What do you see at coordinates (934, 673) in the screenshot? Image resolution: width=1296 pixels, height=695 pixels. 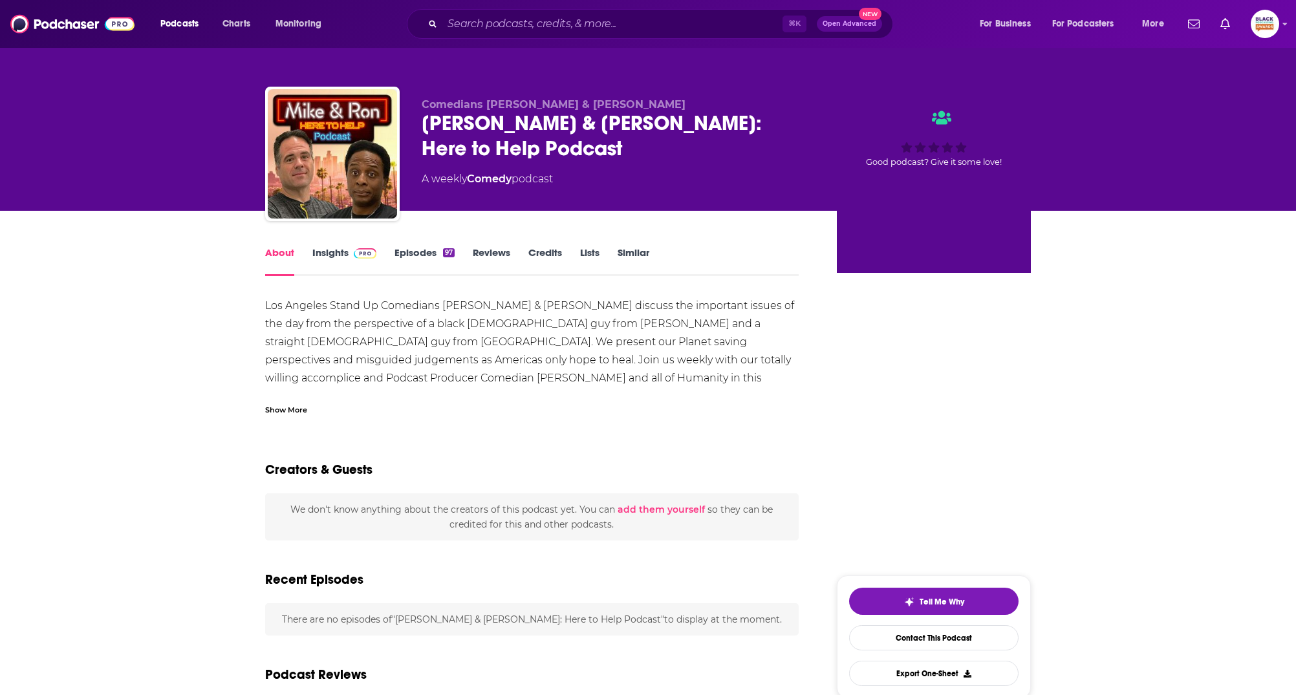 I see `button: Export One-Sheet` at bounding box center [934, 673].